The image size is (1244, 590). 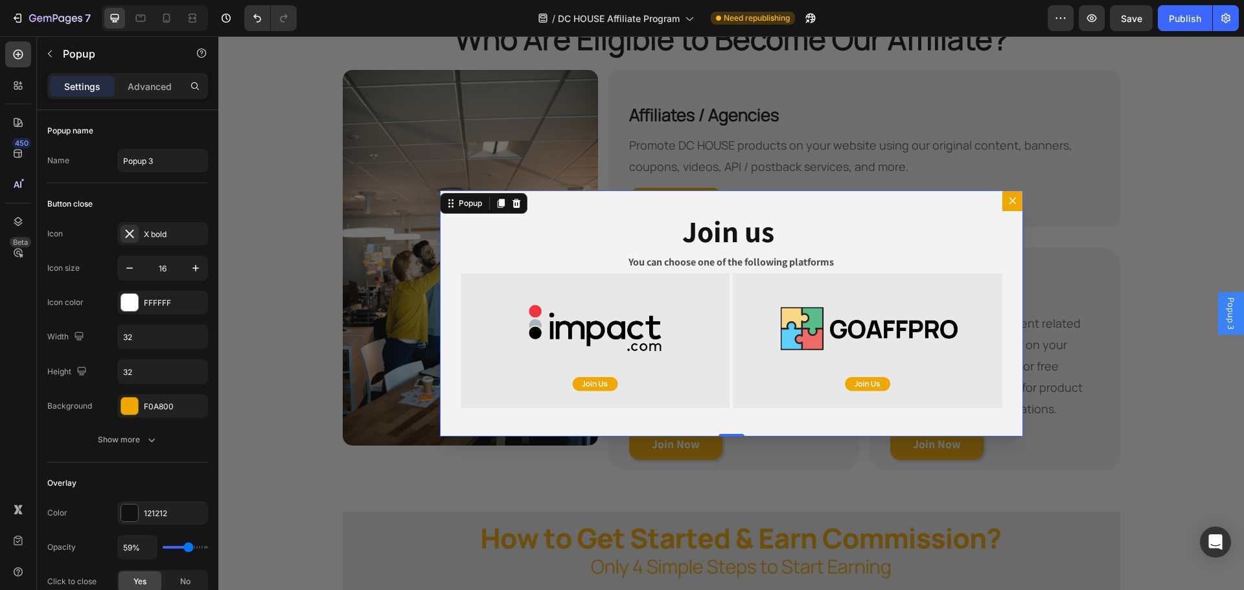 I want to click on p: 7, so click(x=87, y=18).